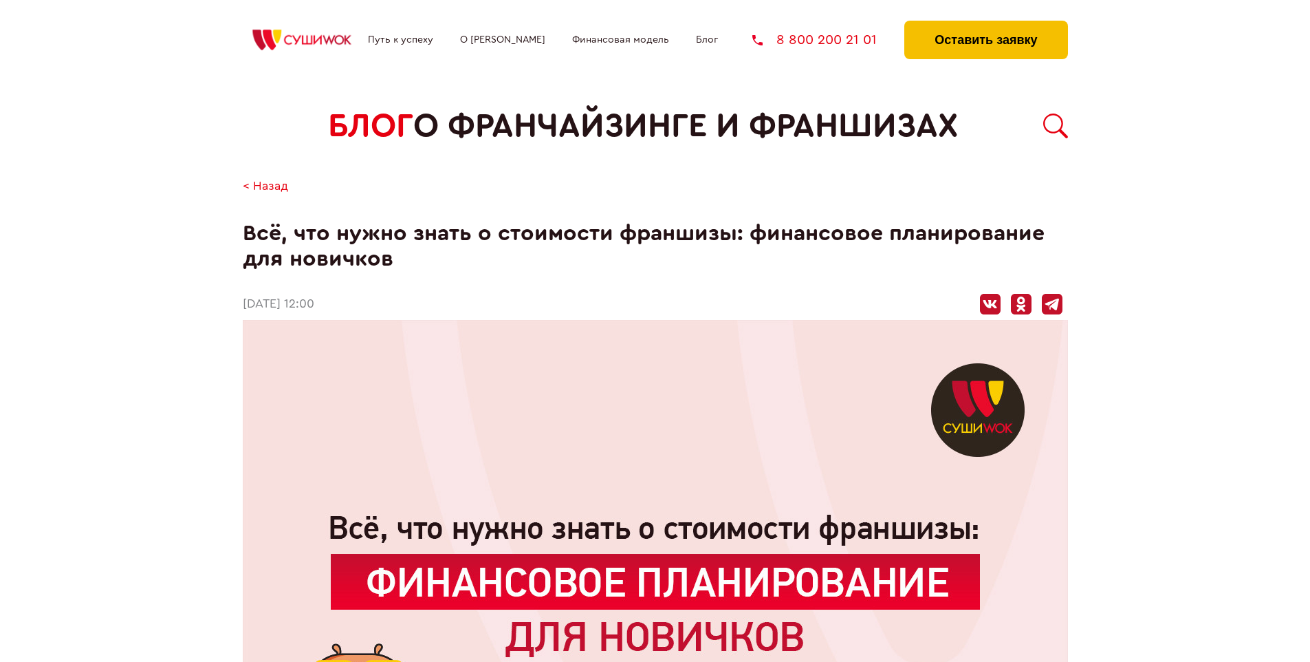  What do you see at coordinates (655, 246) in the screenshot?
I see `h1: Всё, что нужно знать о стоимости франшизы: финансовое планирование для новичков` at bounding box center [655, 246].